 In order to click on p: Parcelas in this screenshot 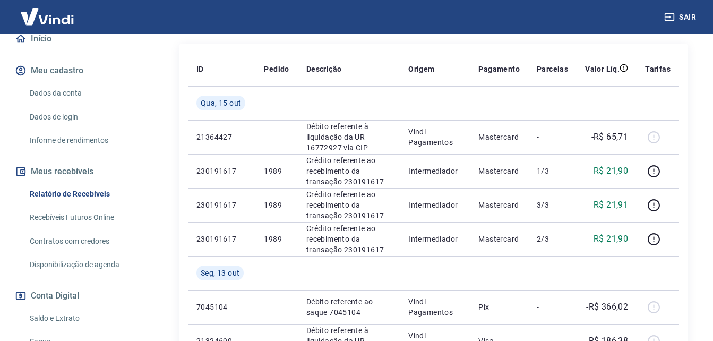, I will do `click(552, 69)`.